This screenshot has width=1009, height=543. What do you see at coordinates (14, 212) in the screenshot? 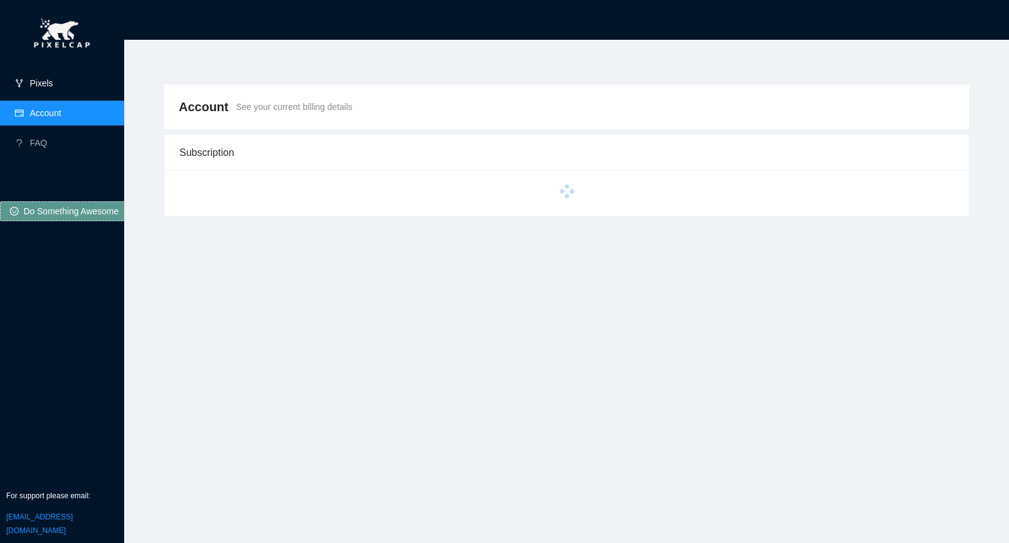
I see `span: smile` at bounding box center [14, 212].